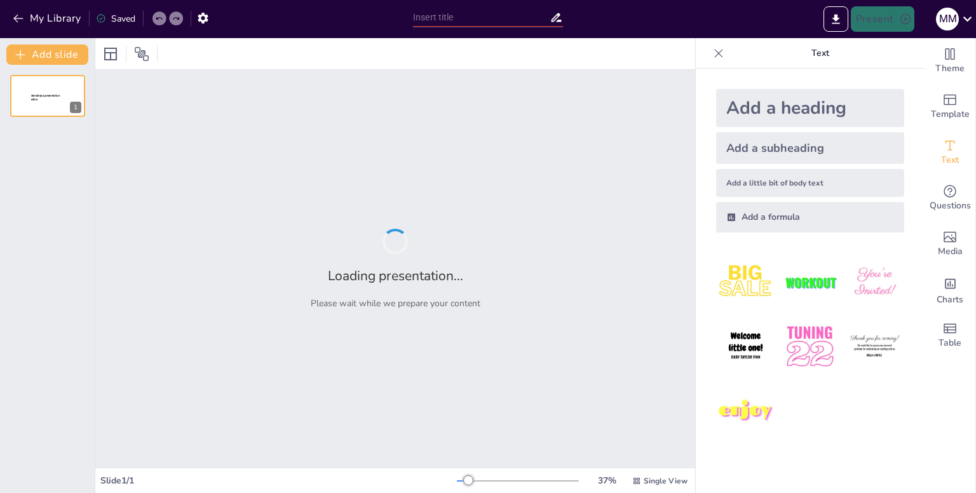 This screenshot has height=493, width=976. Describe the element at coordinates (950, 290) in the screenshot. I see `div: Add charts and graphs` at that location.